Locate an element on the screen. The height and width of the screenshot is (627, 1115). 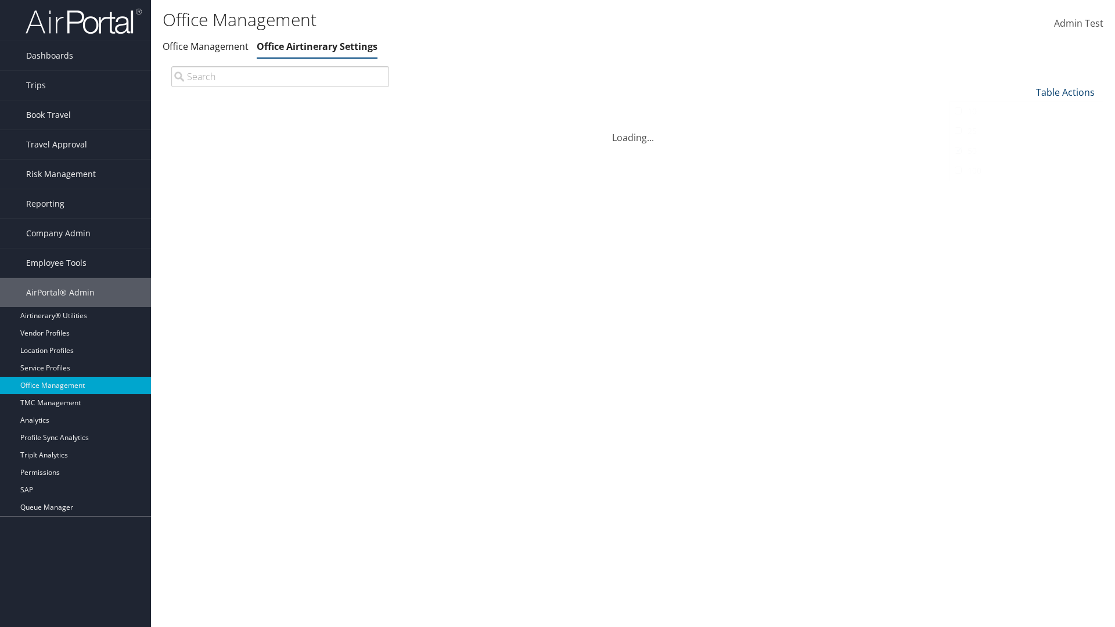
a: 25 is located at coordinates (1027, 131).